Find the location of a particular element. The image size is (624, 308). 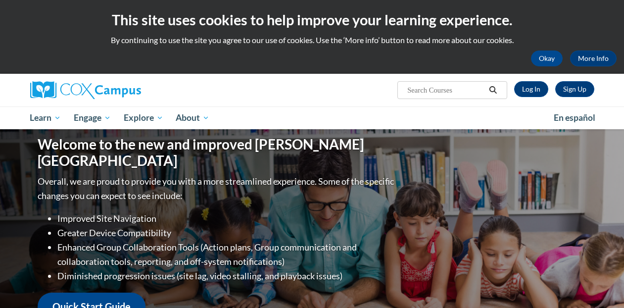

p: By continuing to use the site you agree to our use of cookies. Use the ‘More info’ button to read... is located at coordinates (312, 40).